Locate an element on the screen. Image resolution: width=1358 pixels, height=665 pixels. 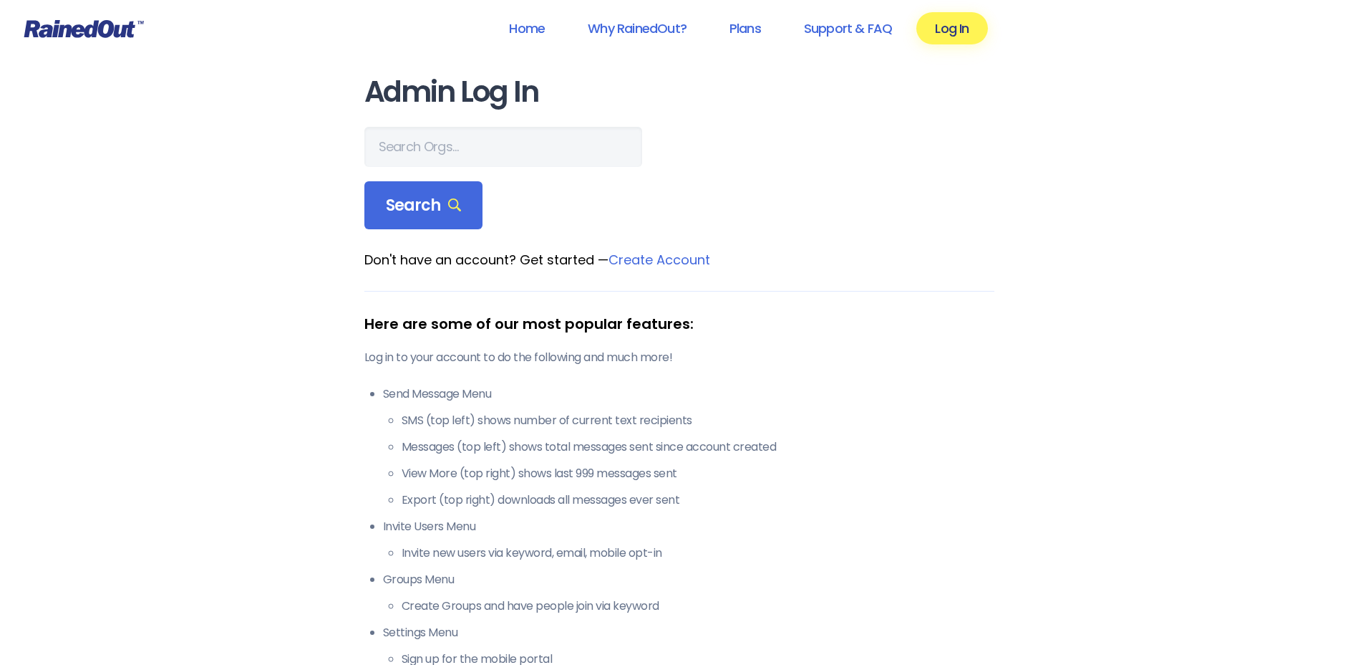
a: Create Account is located at coordinates (659, 259).